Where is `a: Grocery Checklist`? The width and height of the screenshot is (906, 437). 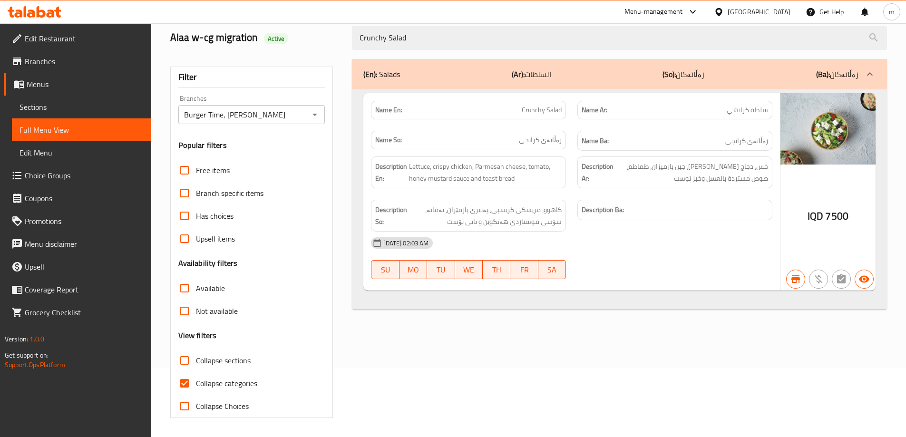 a: Grocery Checklist is located at coordinates (77, 312).